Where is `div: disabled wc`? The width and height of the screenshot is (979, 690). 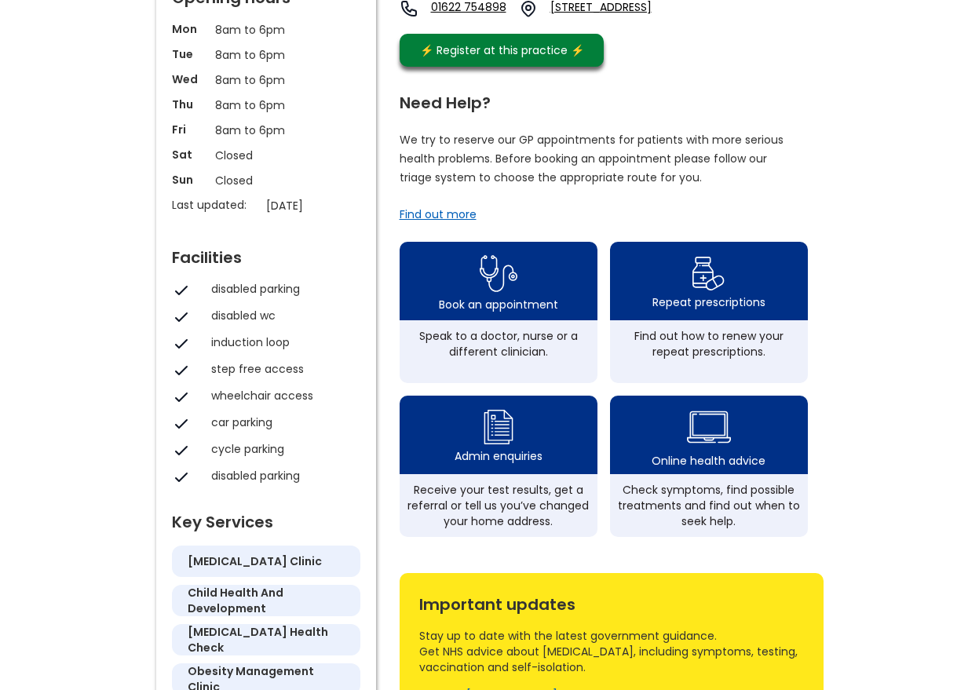
div: disabled wc is located at coordinates (282, 316).